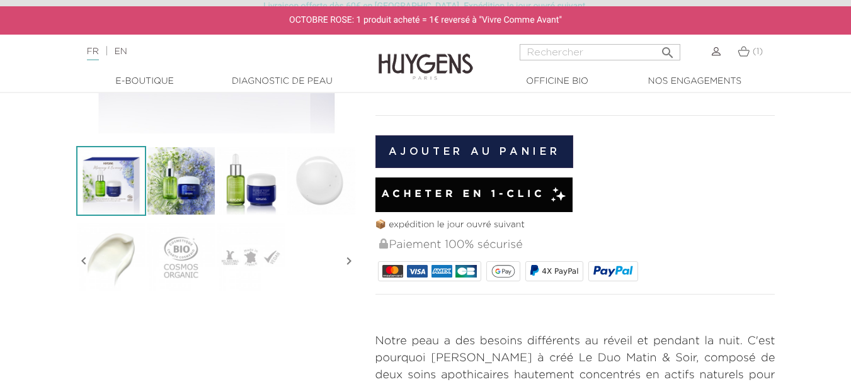 This screenshot has height=382, width=851. What do you see at coordinates (93, 54) in the screenshot?
I see `a: FR` at bounding box center [93, 54].